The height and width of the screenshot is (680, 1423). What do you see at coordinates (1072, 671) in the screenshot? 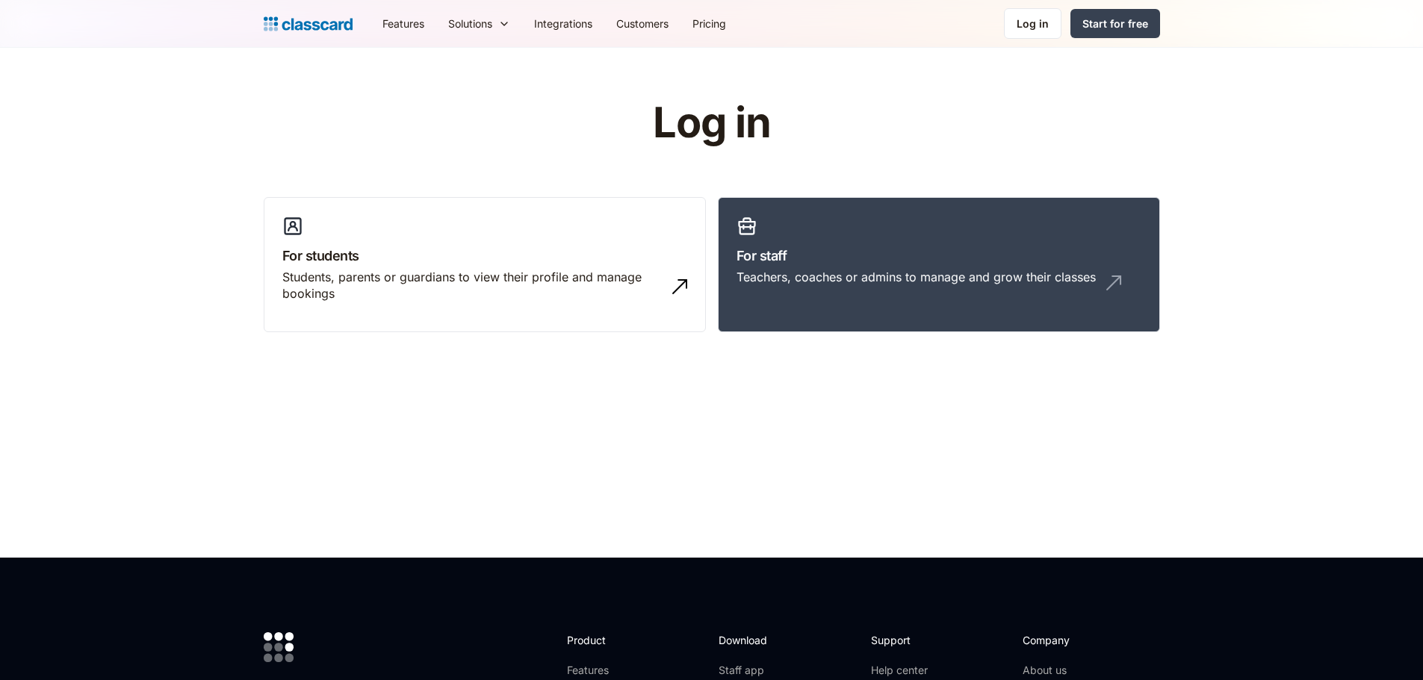
I see `a: About us` at bounding box center [1072, 671].